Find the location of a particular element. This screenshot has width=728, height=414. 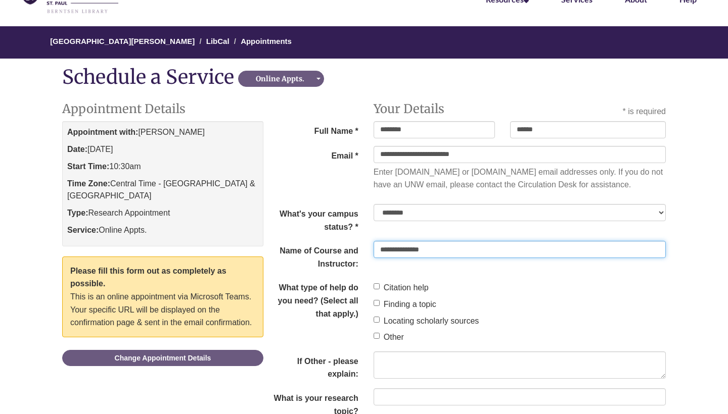

label: If Other - please explain: is located at coordinates (314, 366).